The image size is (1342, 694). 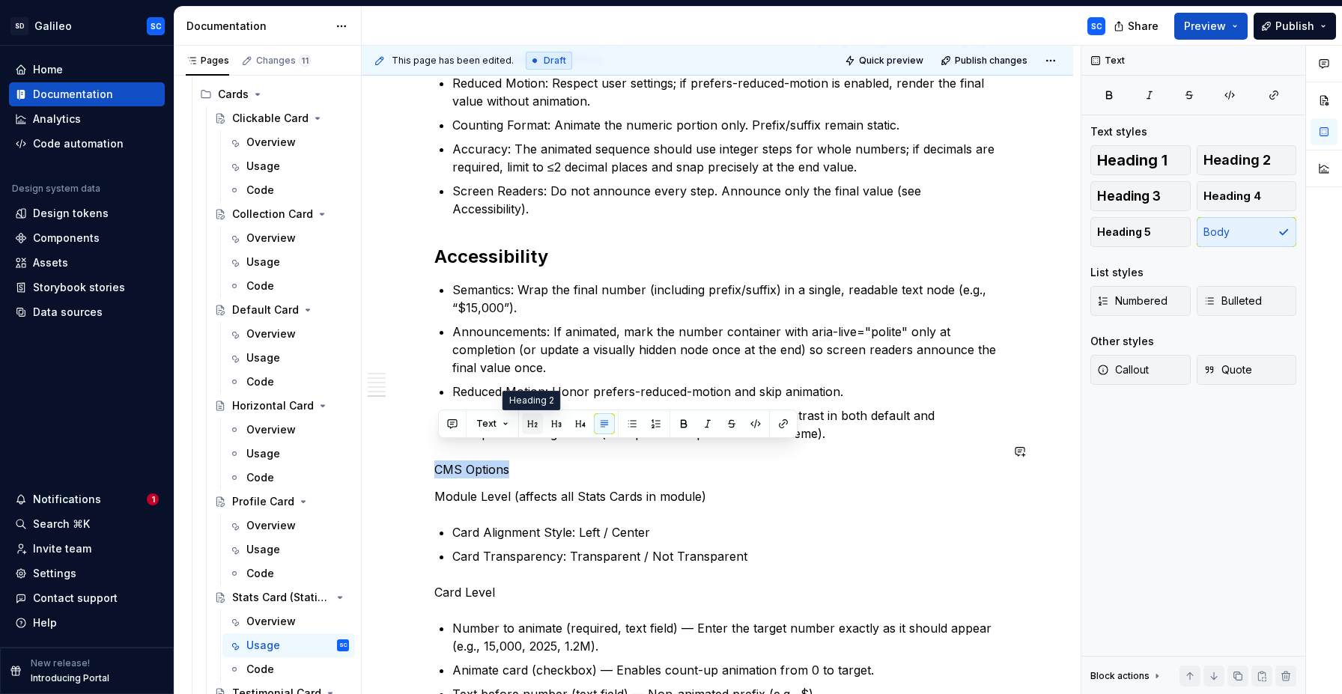 I want to click on p: Semantics: Wrap the final number (including prefix/suffix) in a single, readable text node (e.g.,..., so click(x=727, y=299).